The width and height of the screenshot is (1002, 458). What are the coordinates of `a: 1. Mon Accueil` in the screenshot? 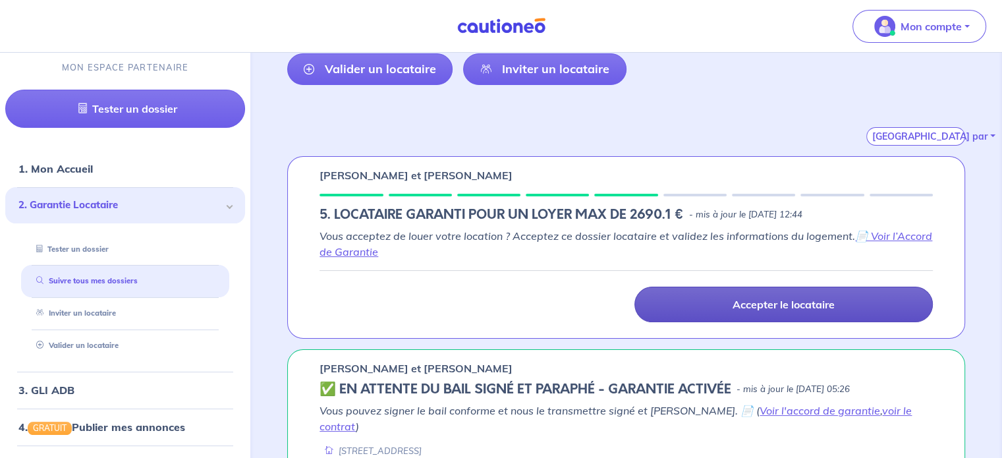 It's located at (55, 169).